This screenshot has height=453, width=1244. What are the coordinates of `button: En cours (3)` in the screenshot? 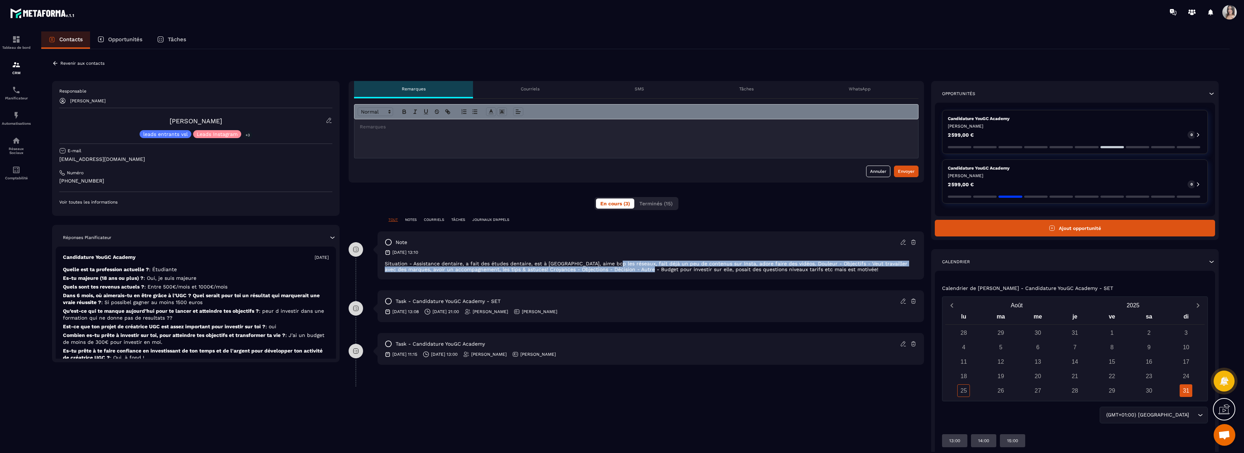 It's located at (615, 204).